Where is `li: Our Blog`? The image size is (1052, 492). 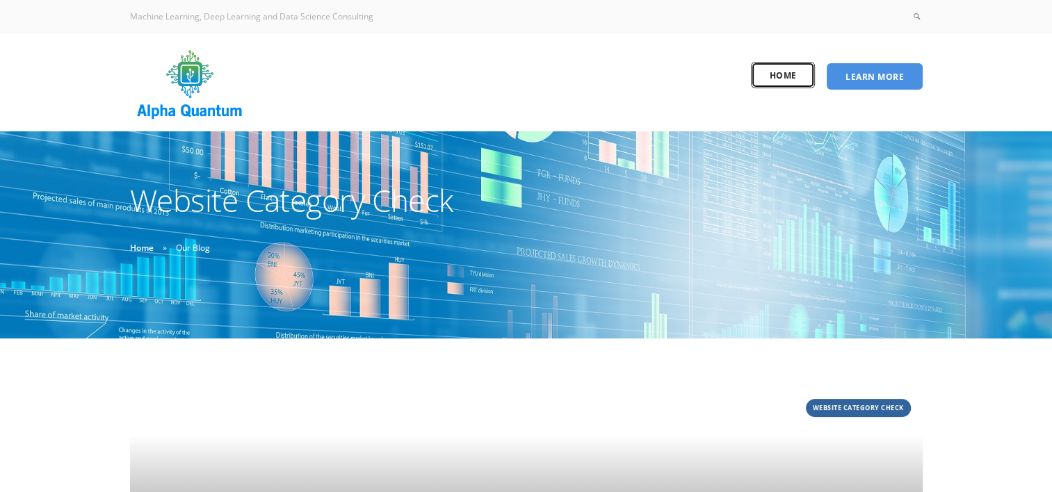 li: Our Blog is located at coordinates (193, 248).